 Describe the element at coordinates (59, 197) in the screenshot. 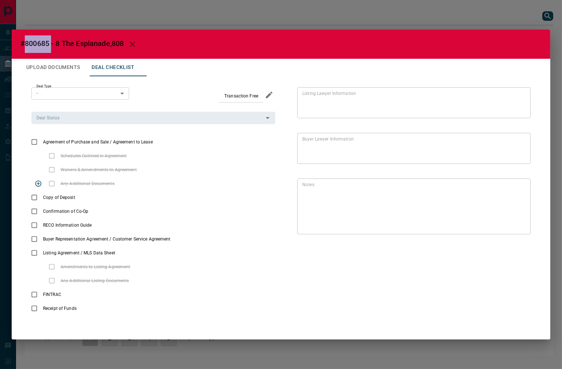

I see `span: Copy of Deposit` at that location.